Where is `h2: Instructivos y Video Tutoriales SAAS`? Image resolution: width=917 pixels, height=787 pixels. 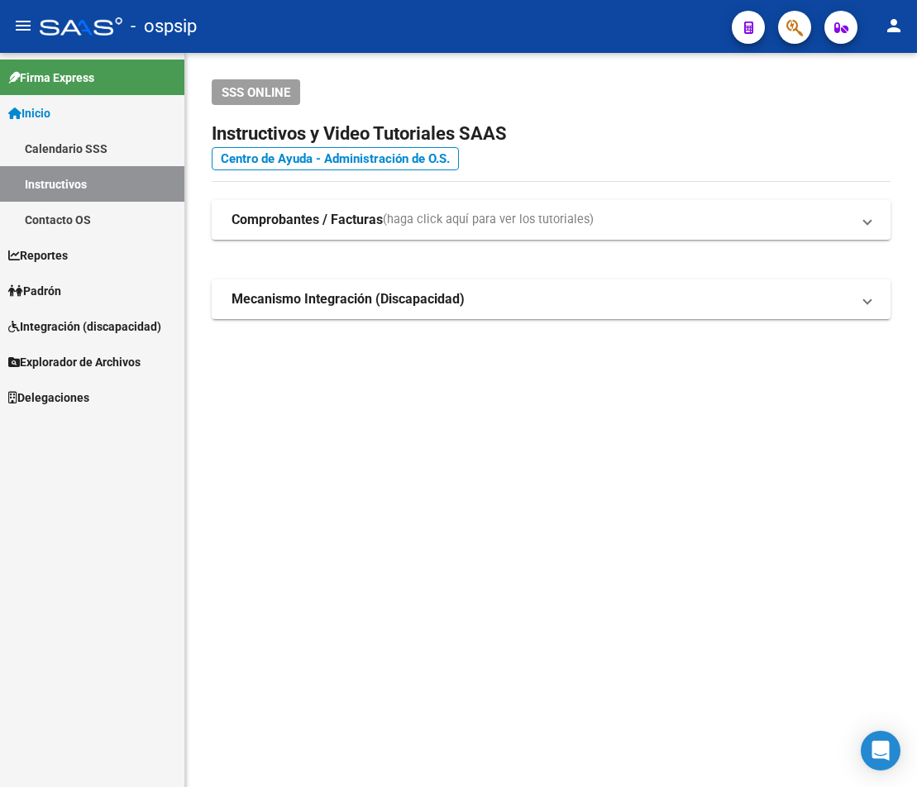
h2: Instructivos y Video Tutoriales SAAS is located at coordinates (550, 134).